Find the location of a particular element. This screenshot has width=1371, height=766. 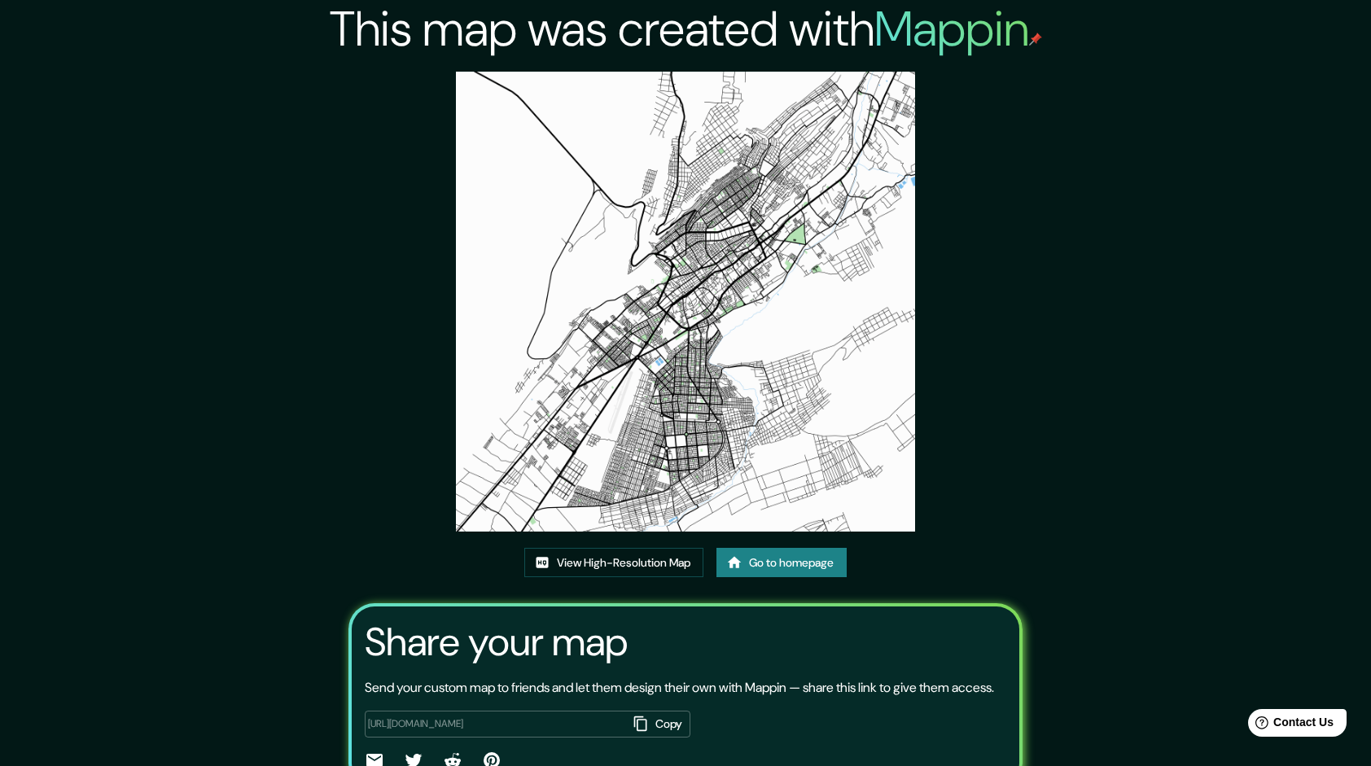

h3: Share your map is located at coordinates (496, 642).